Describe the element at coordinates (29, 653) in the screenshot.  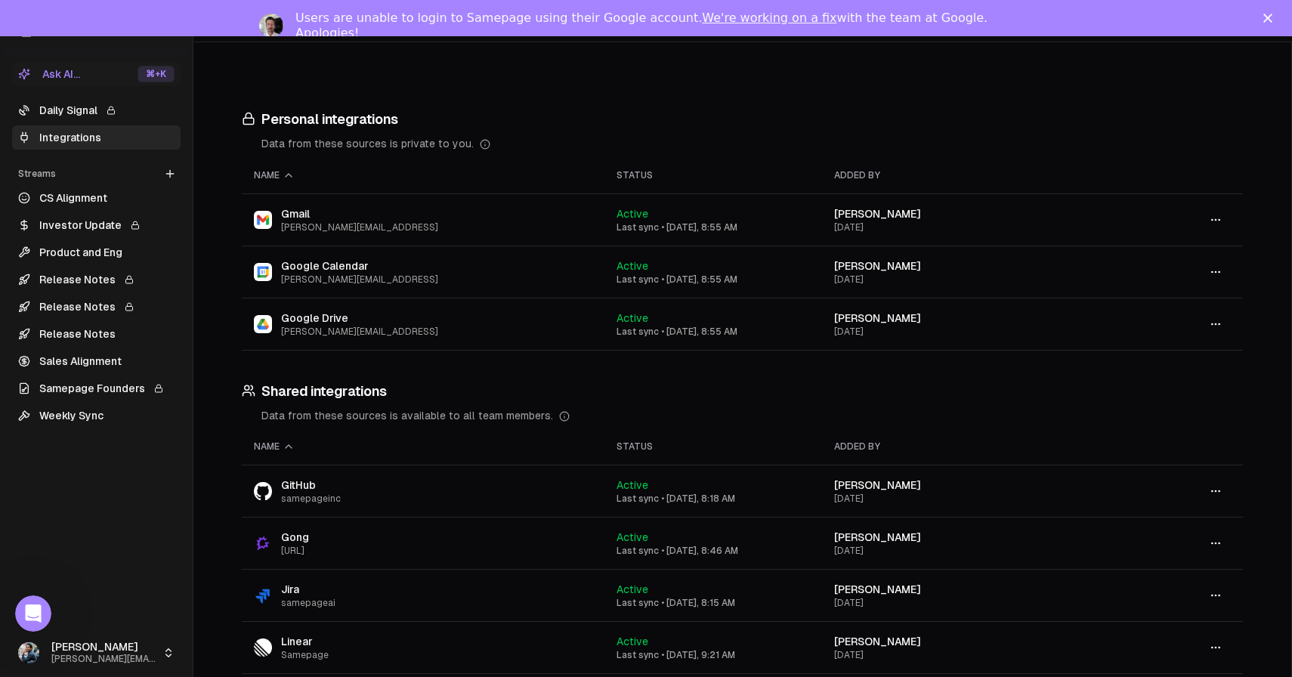
I see `img: 1695405595226.jpeg` at that location.